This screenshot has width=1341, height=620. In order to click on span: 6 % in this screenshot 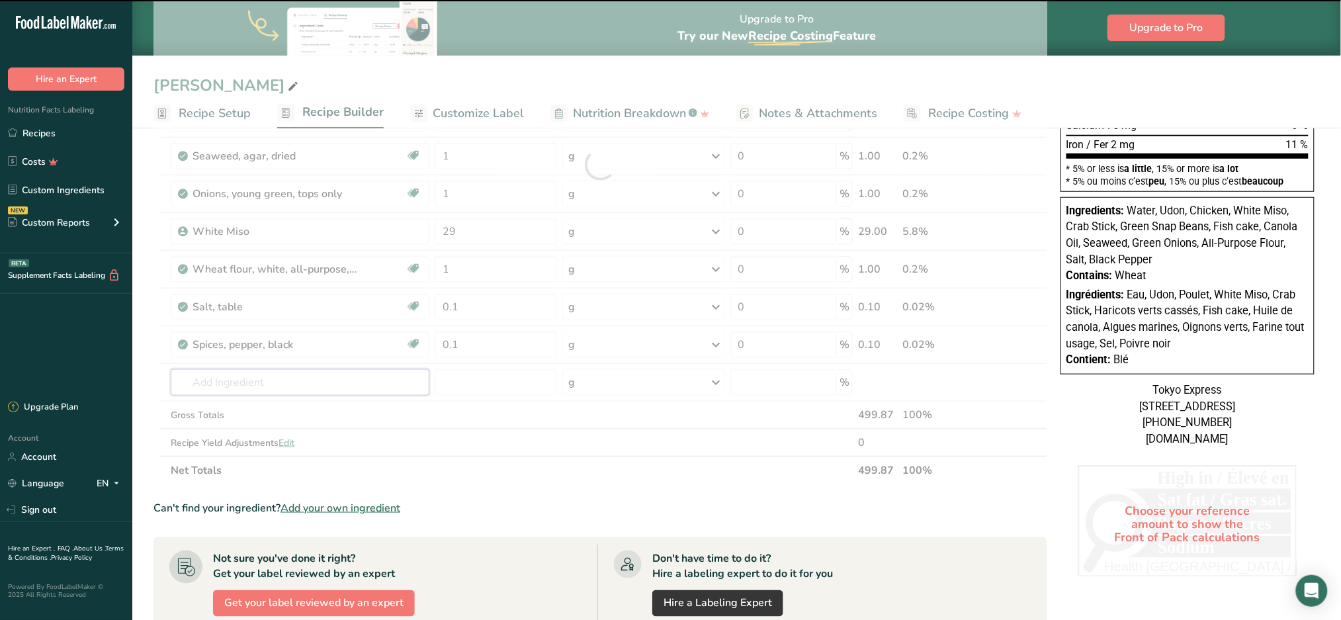, I will do `click(1300, 125)`.